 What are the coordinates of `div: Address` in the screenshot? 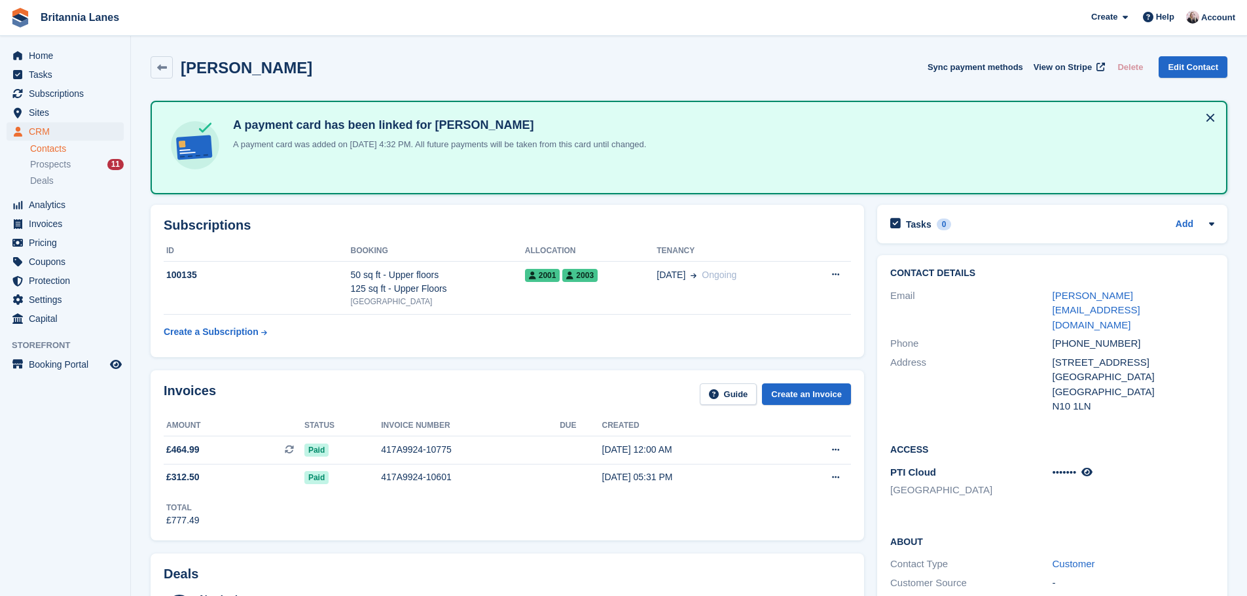 It's located at (971, 385).